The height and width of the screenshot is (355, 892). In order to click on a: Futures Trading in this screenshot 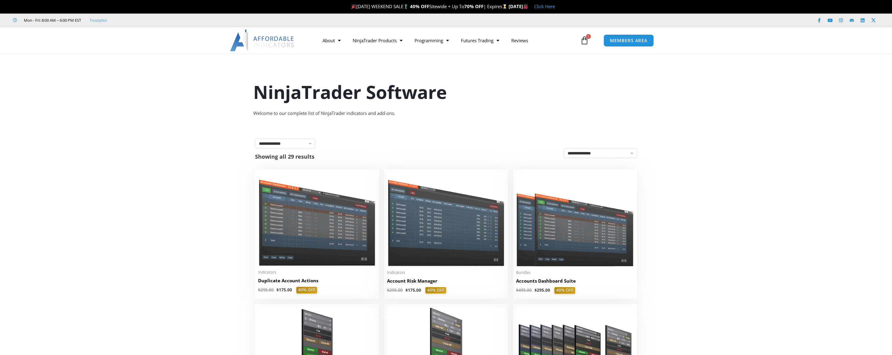, I will do `click(480, 40)`.